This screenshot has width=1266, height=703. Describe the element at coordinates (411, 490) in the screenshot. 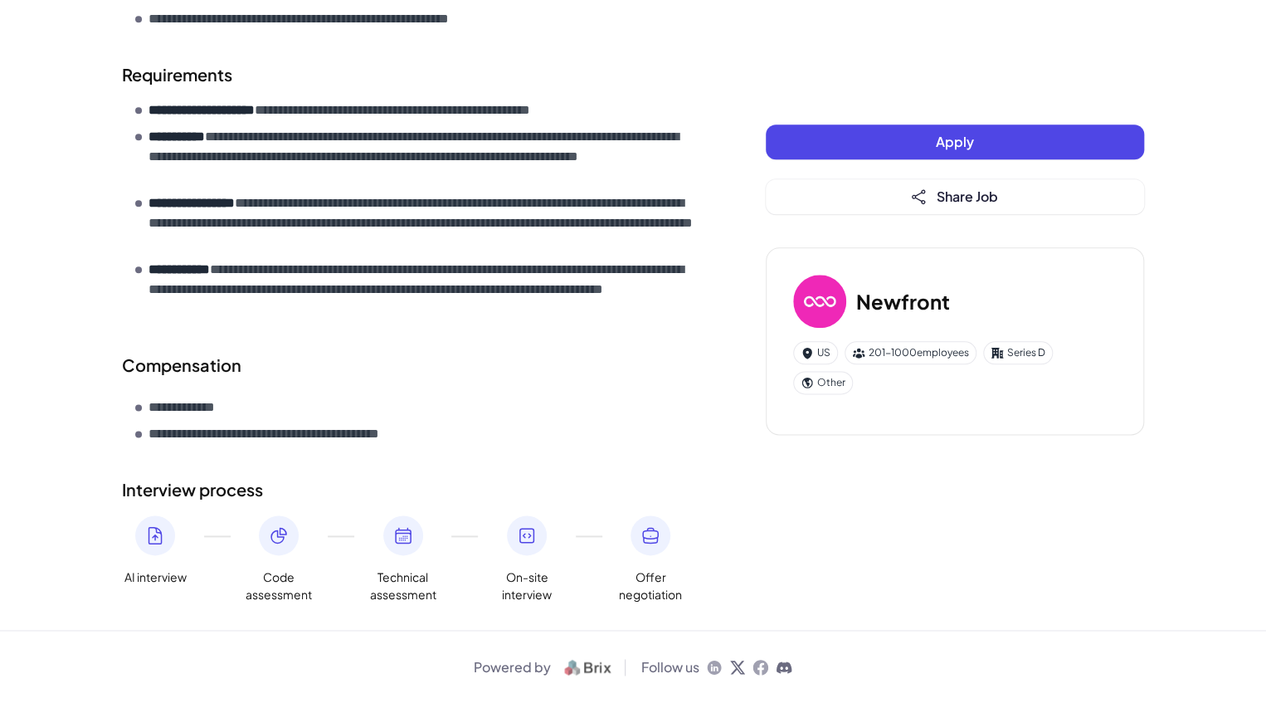

I see `h2: Interview process` at that location.